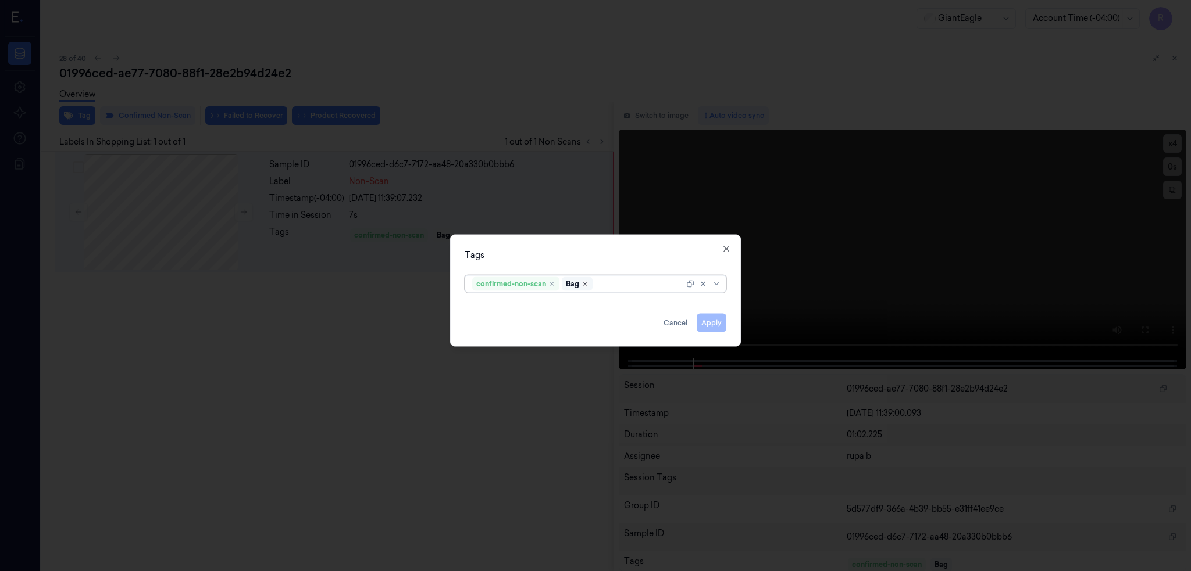 The image size is (1191, 571). What do you see at coordinates (585, 284) in the screenshot?
I see `div: Remove ,Bag` at bounding box center [585, 284].